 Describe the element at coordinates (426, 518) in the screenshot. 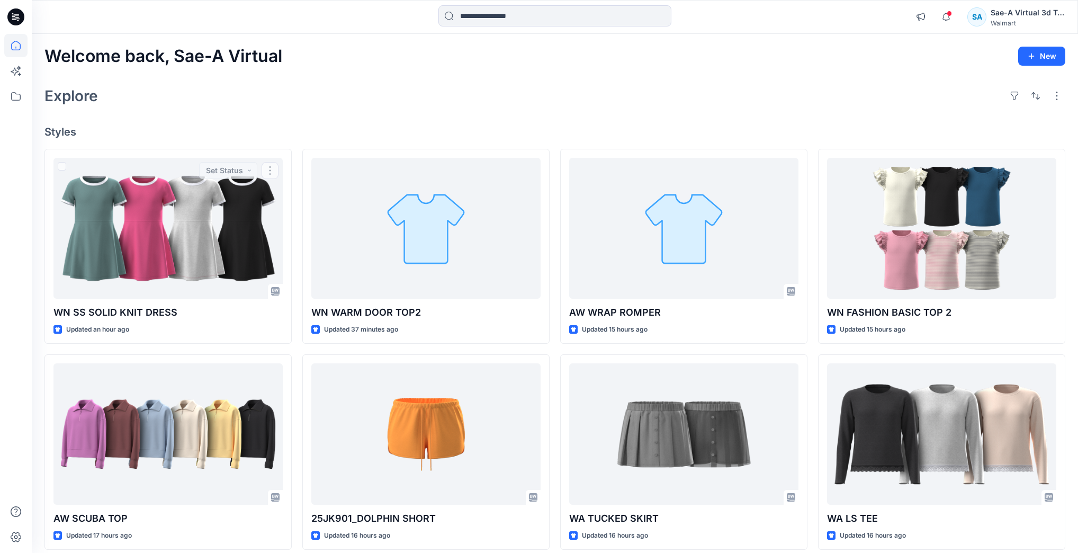

I see `p: 25JK901_DOLPHIN SHORT` at that location.